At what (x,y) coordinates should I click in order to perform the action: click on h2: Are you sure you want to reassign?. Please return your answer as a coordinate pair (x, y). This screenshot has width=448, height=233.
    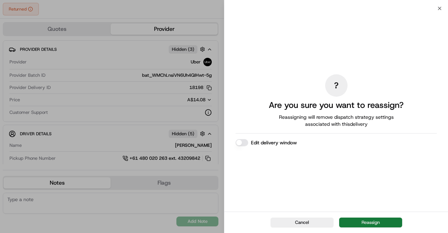
    Looking at the image, I should click on (336, 105).